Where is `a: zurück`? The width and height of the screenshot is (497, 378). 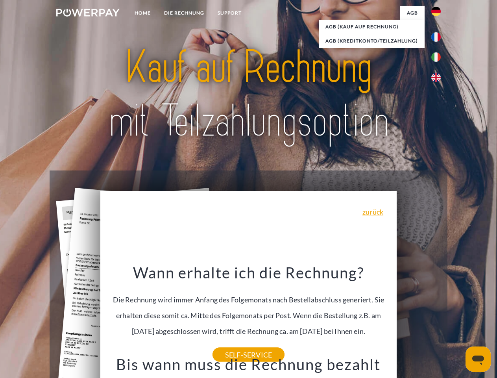 a: zurück is located at coordinates (373, 212).